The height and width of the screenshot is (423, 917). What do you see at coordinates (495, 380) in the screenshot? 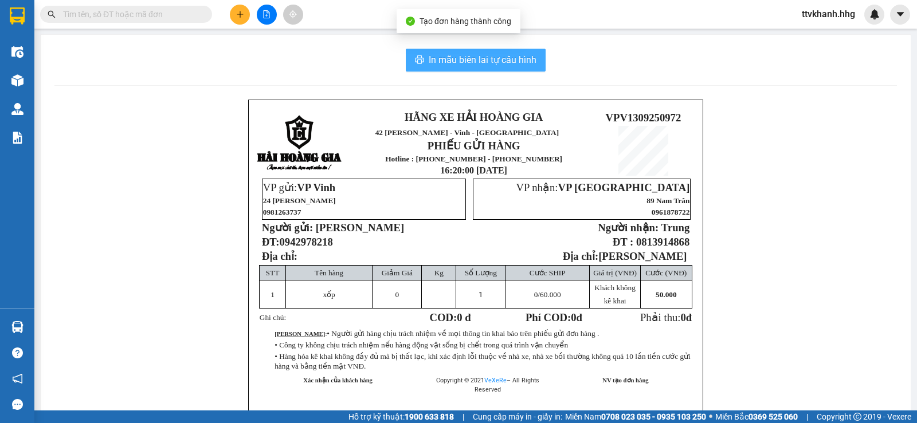
I see `a: VeXeRe` at bounding box center [495, 380].